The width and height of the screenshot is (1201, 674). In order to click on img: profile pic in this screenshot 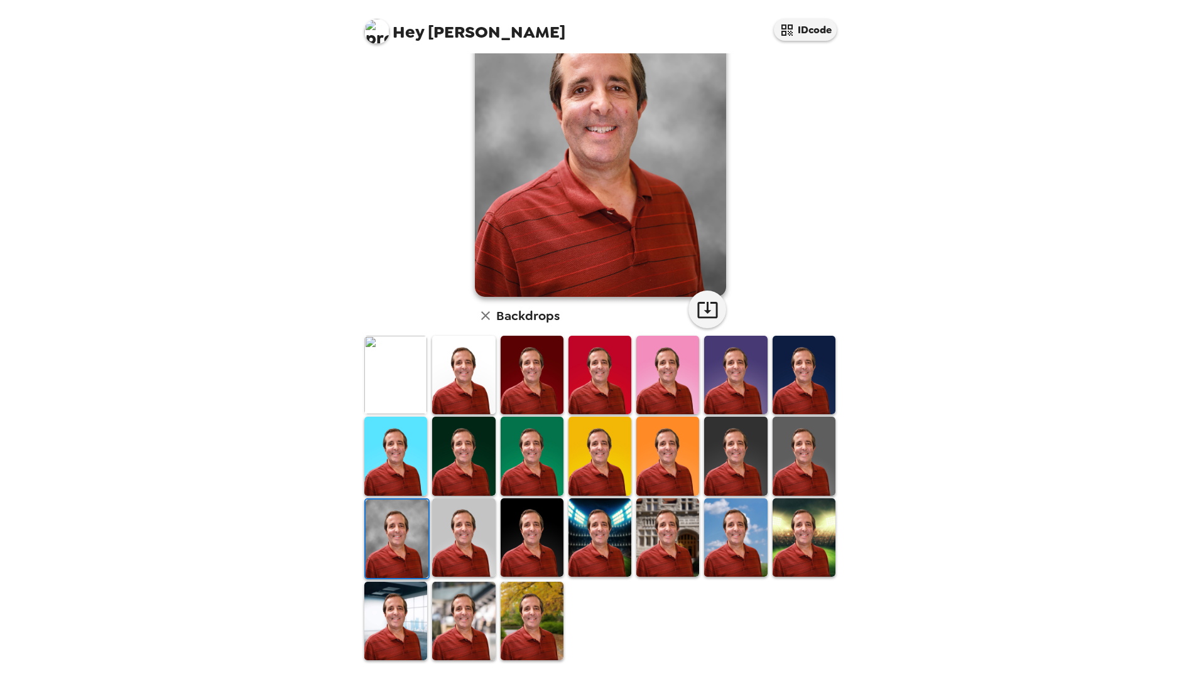, I will do `click(377, 31)`.